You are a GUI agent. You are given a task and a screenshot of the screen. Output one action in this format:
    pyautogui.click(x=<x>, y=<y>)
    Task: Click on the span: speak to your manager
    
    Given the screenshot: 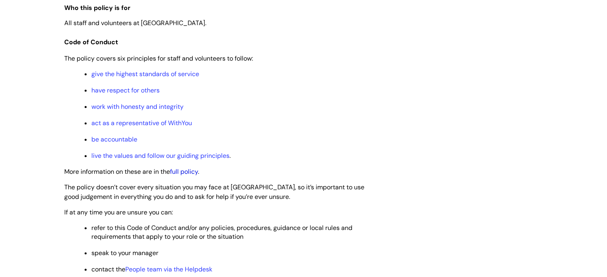 What is the action you would take?
    pyautogui.click(x=125, y=253)
    